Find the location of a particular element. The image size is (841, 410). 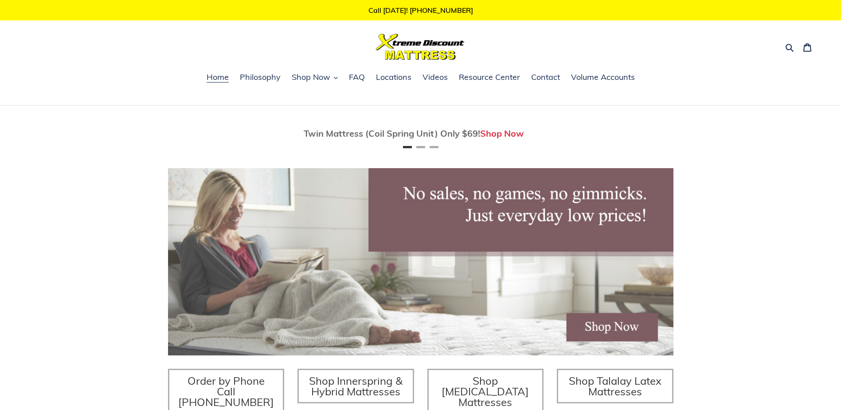

span: Shop Talalay Latex Mattresses is located at coordinates (615, 386).